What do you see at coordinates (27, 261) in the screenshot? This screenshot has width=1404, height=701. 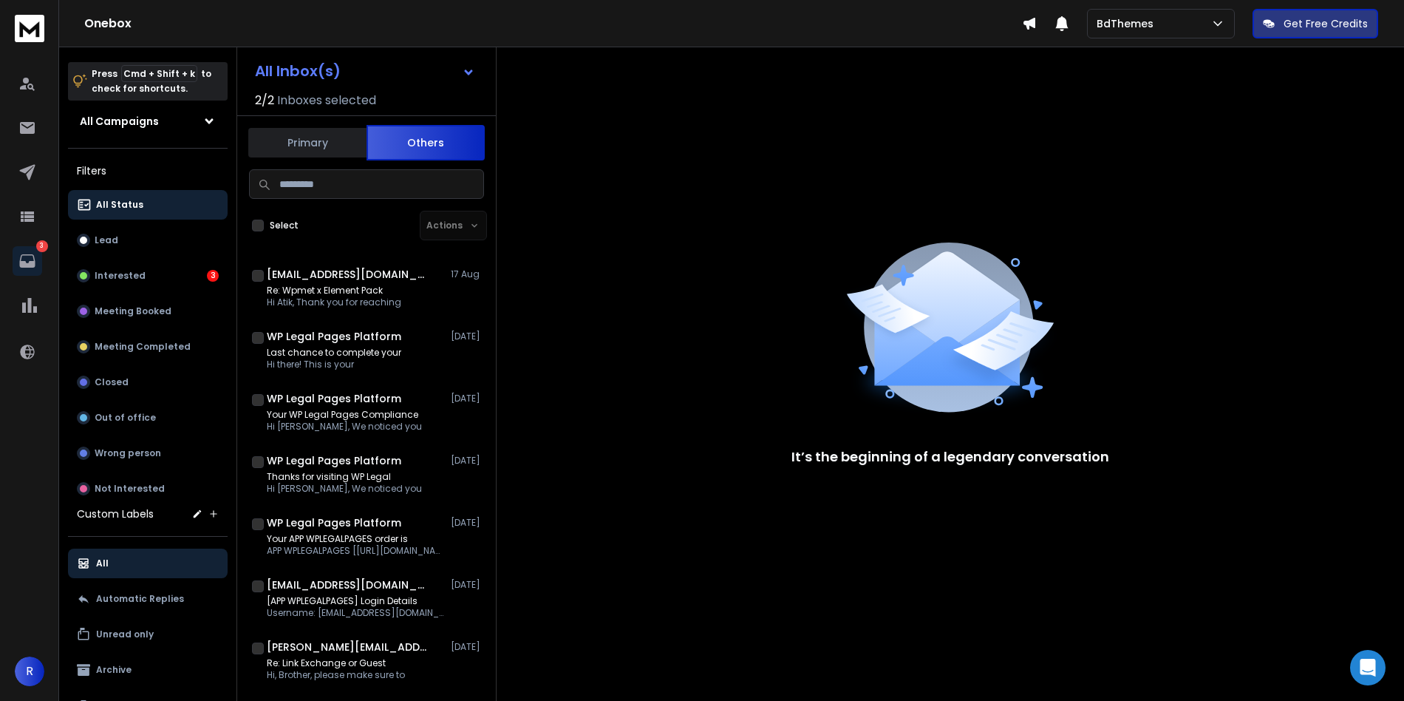 I see `a: 3` at bounding box center [27, 261].